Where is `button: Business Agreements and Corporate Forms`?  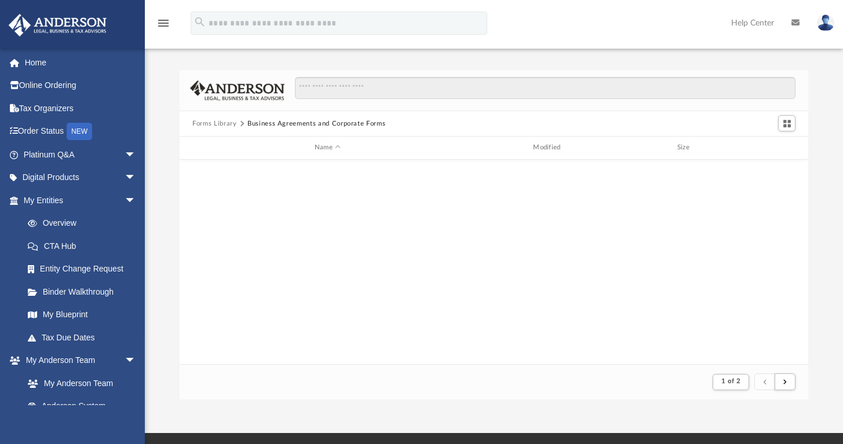 button: Business Agreements and Corporate Forms is located at coordinates (316, 124).